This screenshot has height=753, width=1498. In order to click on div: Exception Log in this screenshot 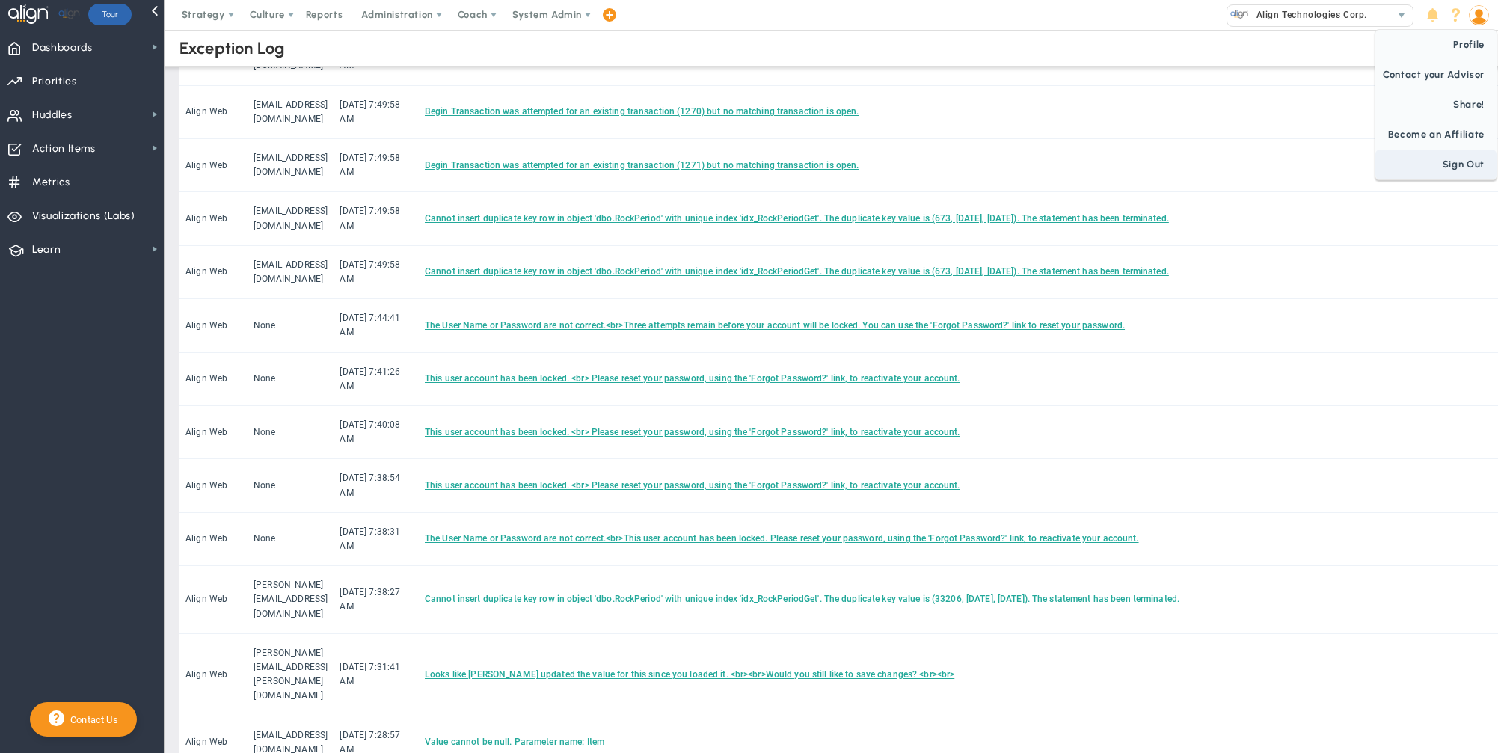, I will do `click(232, 48)`.